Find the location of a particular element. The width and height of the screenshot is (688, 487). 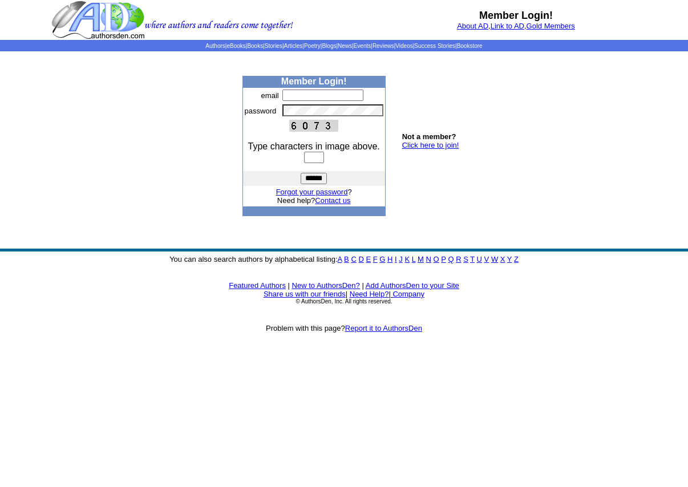

a: R is located at coordinates (458, 259).